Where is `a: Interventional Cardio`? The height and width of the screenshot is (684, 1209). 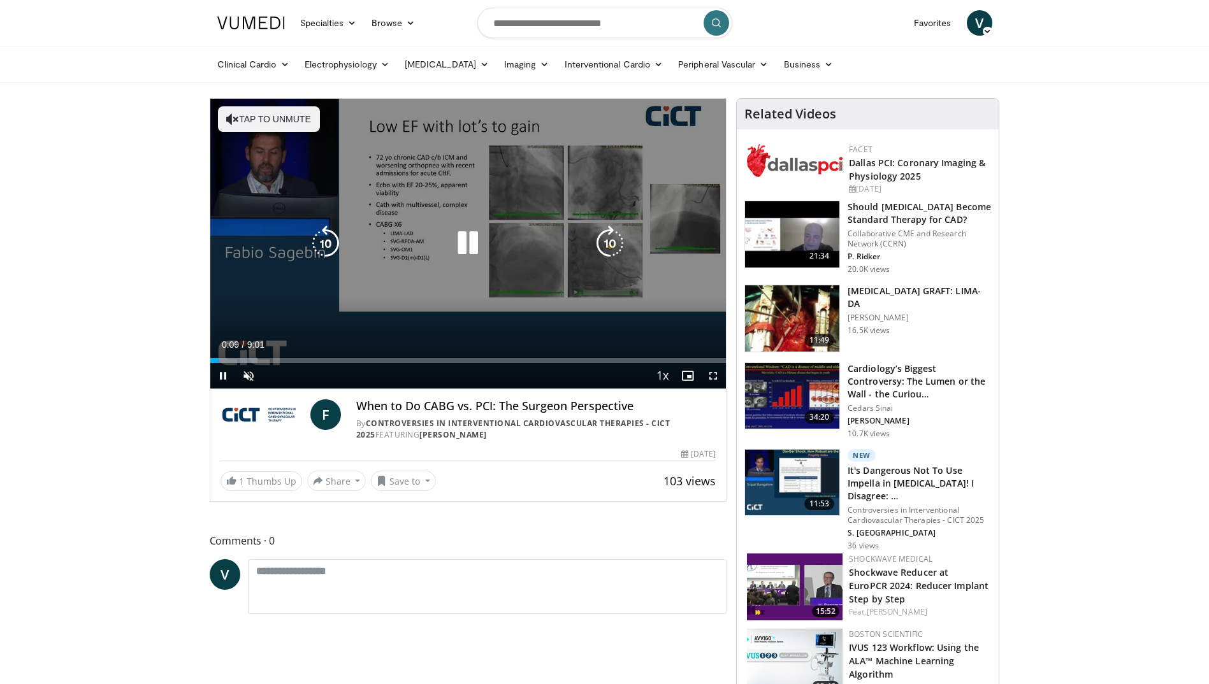 a: Interventional Cardio is located at coordinates (614, 64).